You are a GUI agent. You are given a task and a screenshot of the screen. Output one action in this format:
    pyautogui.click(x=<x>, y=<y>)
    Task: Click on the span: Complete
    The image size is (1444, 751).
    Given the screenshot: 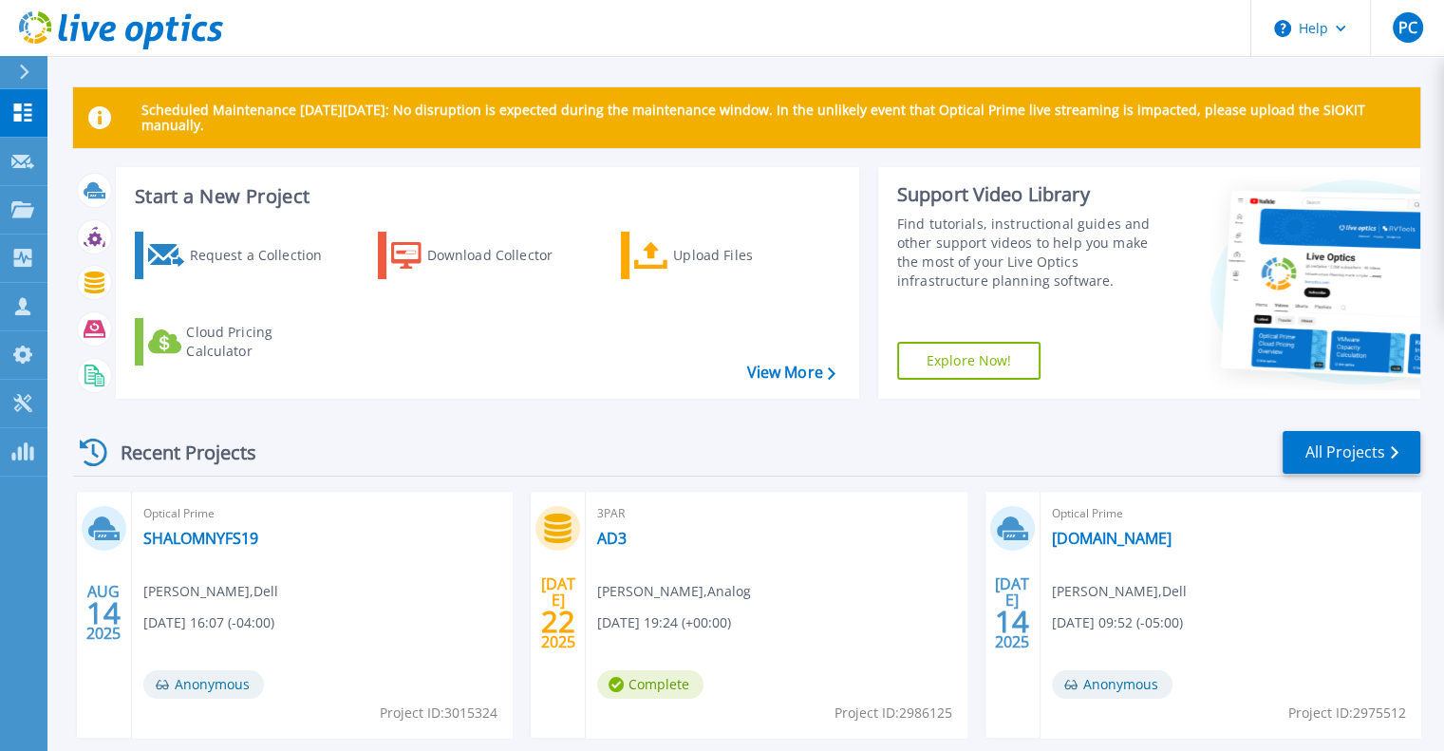 What is the action you would take?
    pyautogui.click(x=650, y=684)
    